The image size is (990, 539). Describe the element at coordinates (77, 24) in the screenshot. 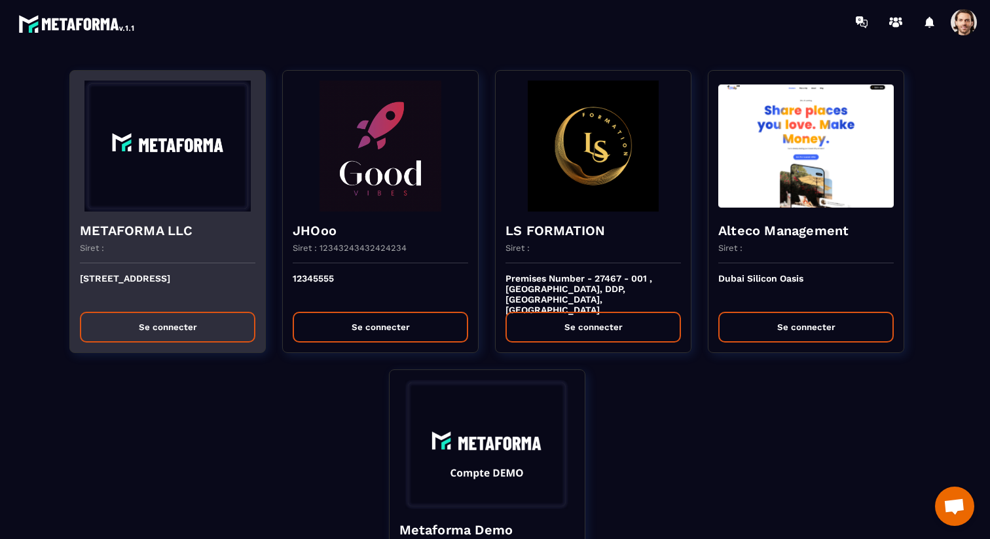

I see `img: logo` at that location.